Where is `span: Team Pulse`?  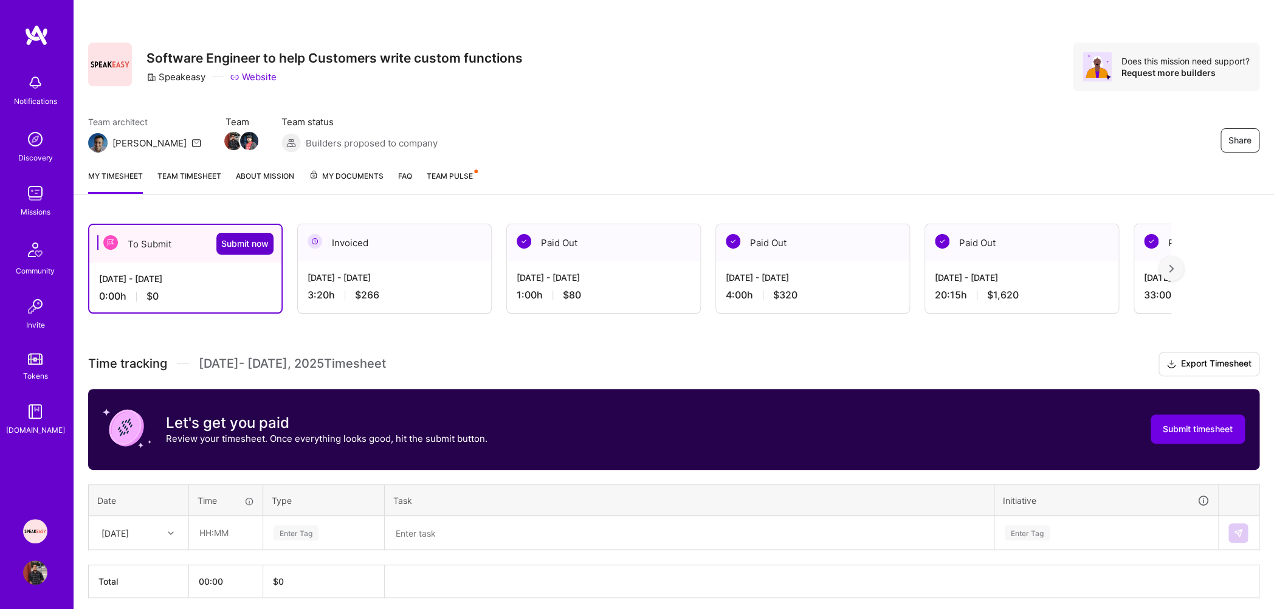 span: Team Pulse is located at coordinates (450, 176).